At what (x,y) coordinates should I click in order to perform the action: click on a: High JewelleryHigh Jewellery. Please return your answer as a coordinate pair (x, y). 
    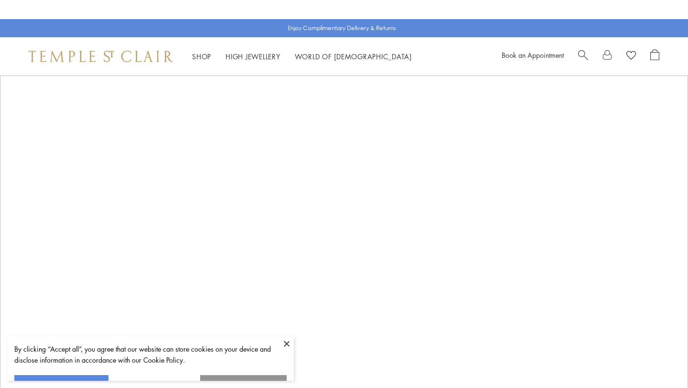
    Looking at the image, I should click on (253, 56).